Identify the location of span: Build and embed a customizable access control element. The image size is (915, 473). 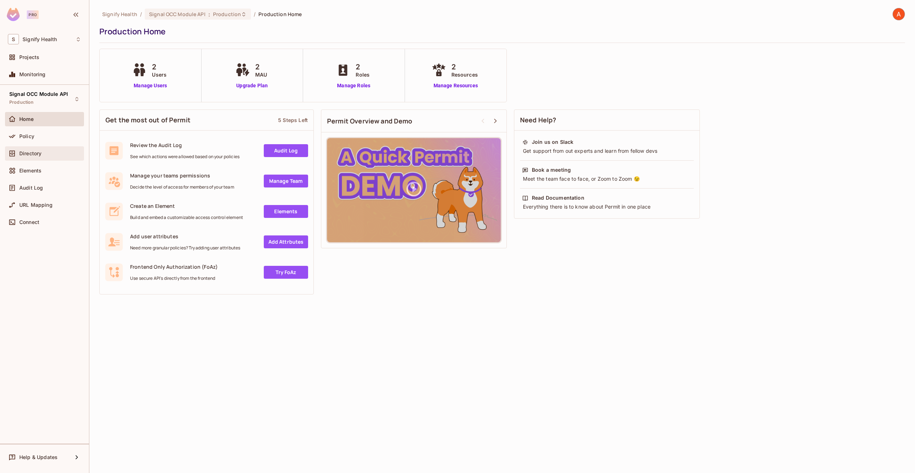
(187, 217).